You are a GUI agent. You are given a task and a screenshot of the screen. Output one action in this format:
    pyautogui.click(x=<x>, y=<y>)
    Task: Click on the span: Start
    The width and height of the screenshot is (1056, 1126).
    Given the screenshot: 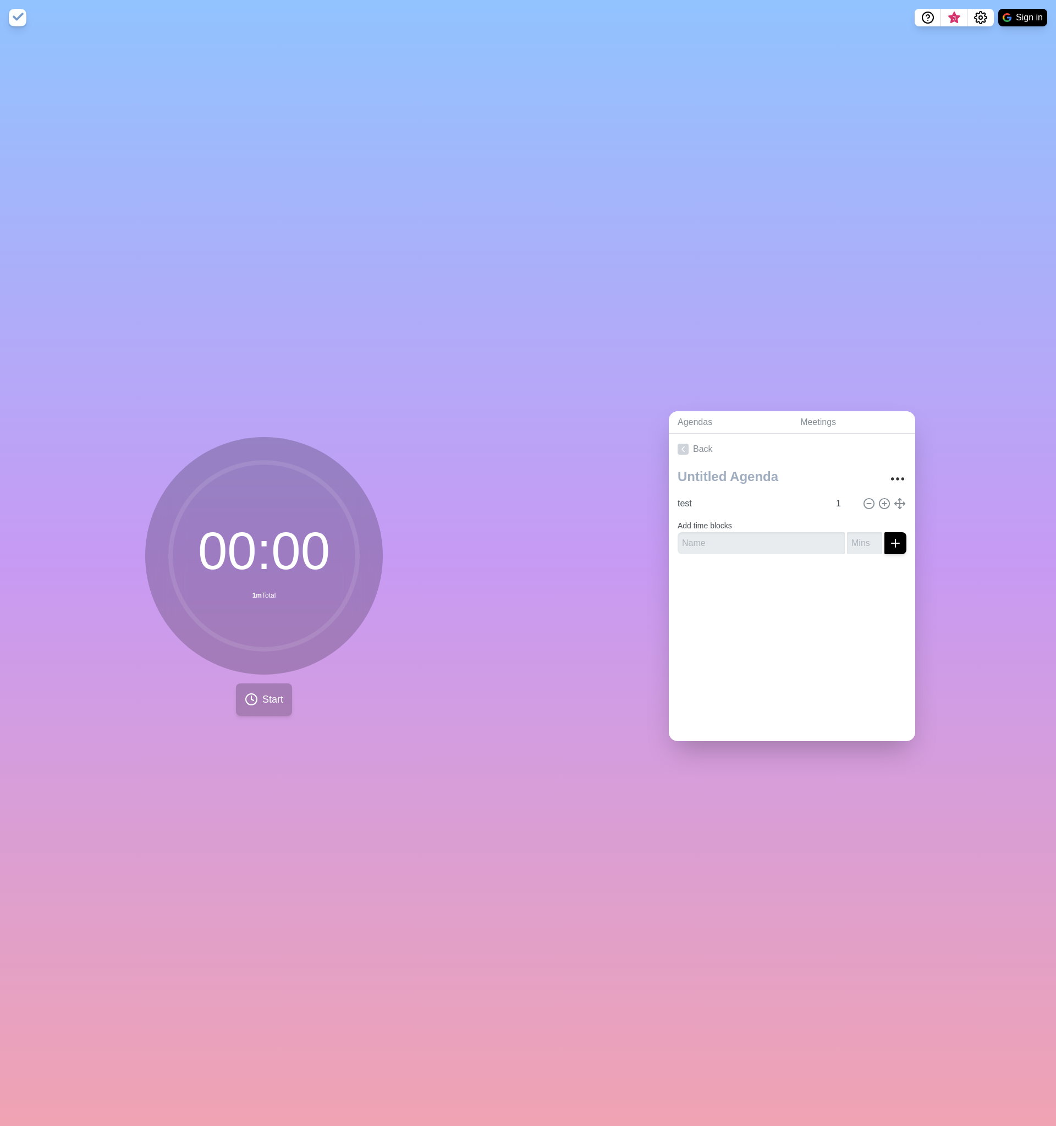 What is the action you would take?
    pyautogui.click(x=273, y=699)
    